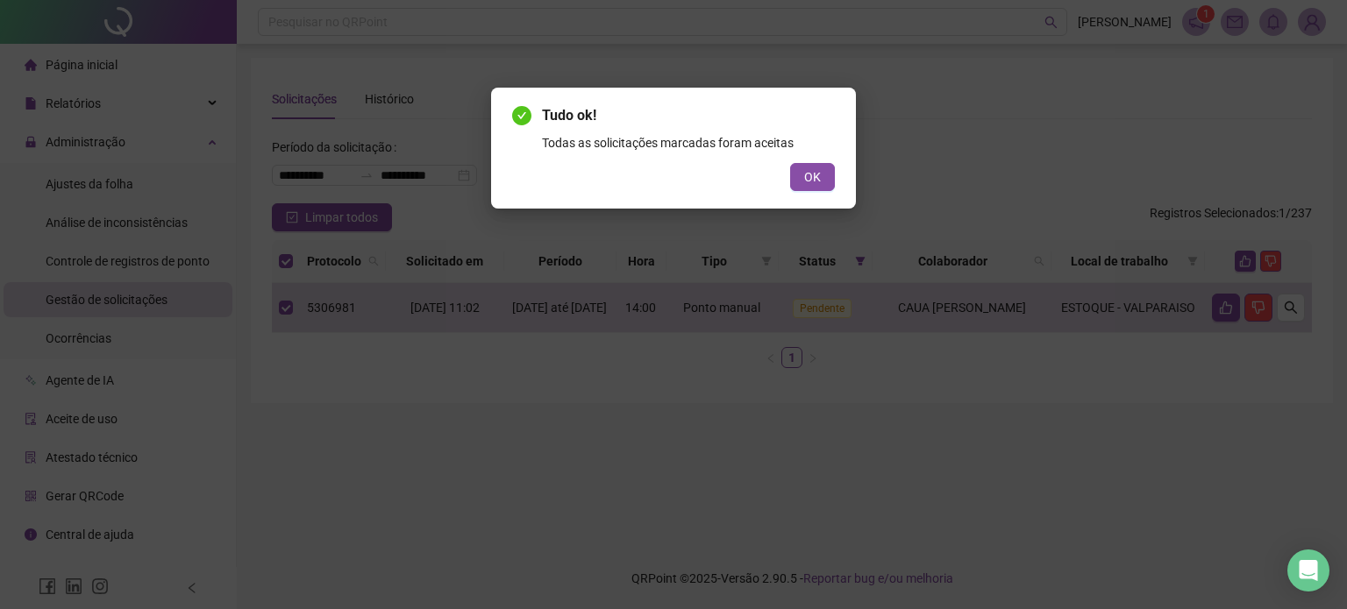 The image size is (1347, 609). What do you see at coordinates (1308, 571) in the screenshot?
I see `div: Open Intercom Messenger` at bounding box center [1308, 571].